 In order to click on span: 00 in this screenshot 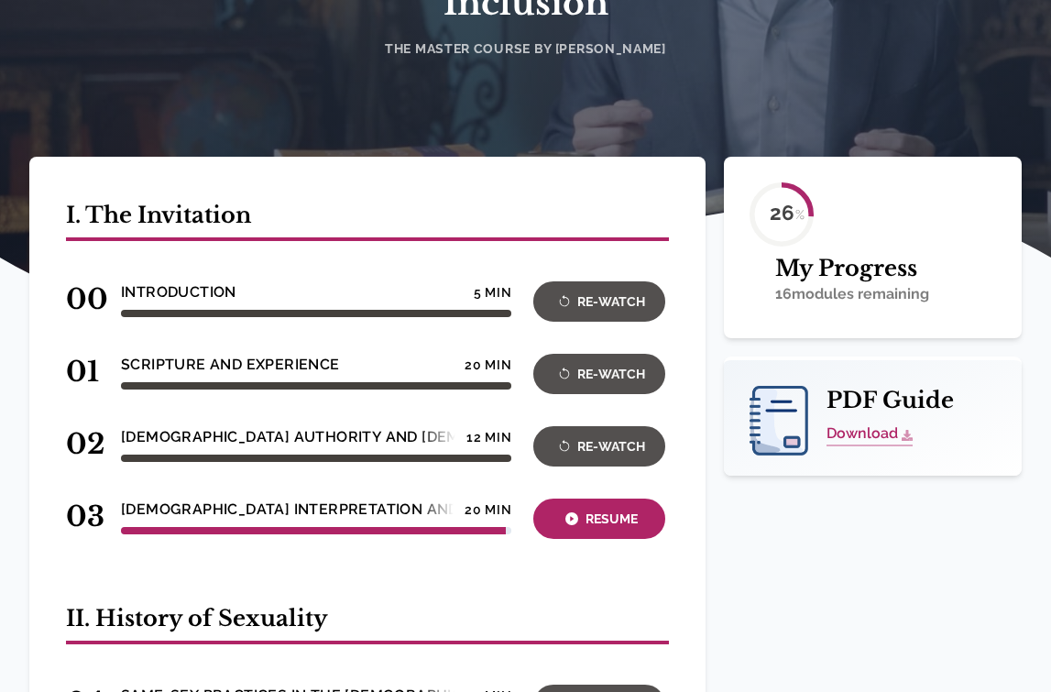, I will do `click(83, 299)`.